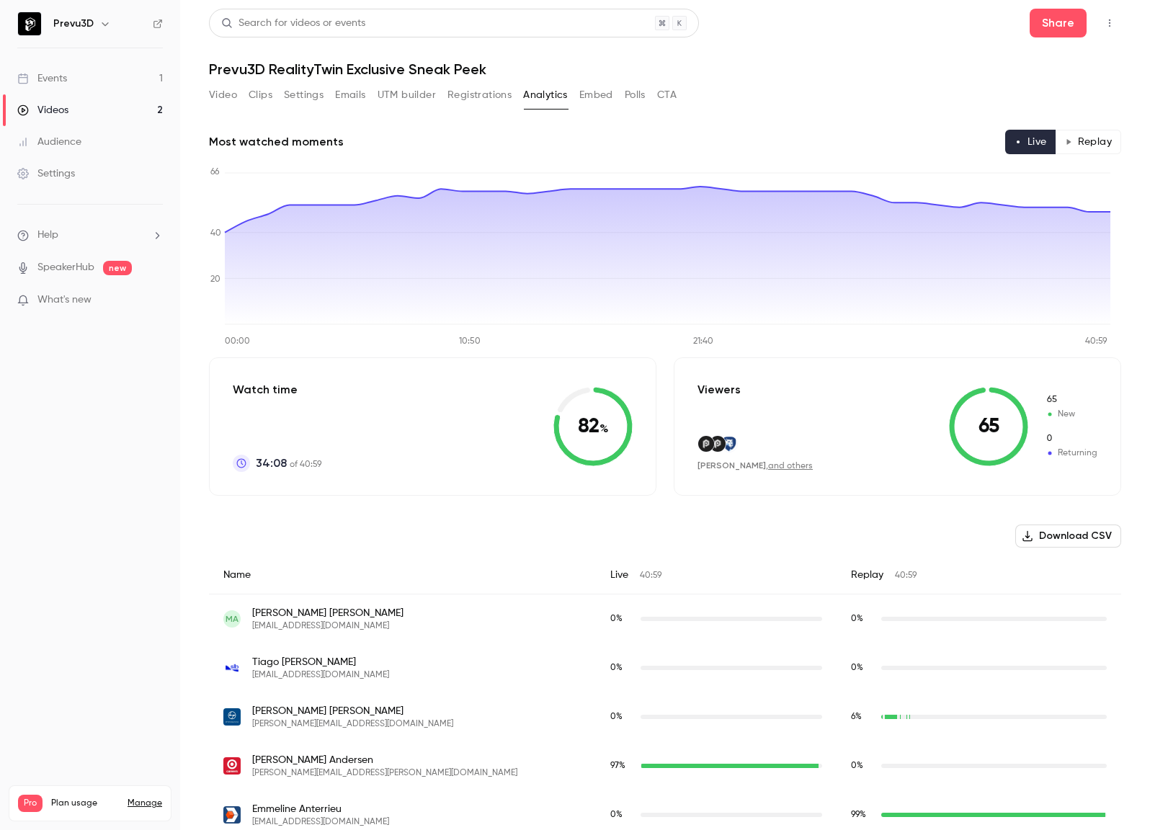 Image resolution: width=1150 pixels, height=830 pixels. What do you see at coordinates (791, 466) in the screenshot?
I see `a: and others` at bounding box center [791, 466].